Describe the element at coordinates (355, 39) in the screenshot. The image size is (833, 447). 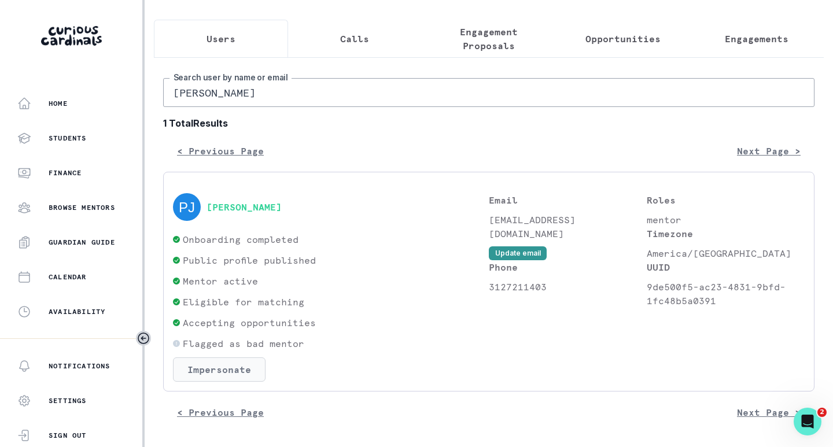
I see `p: Calls` at that location.